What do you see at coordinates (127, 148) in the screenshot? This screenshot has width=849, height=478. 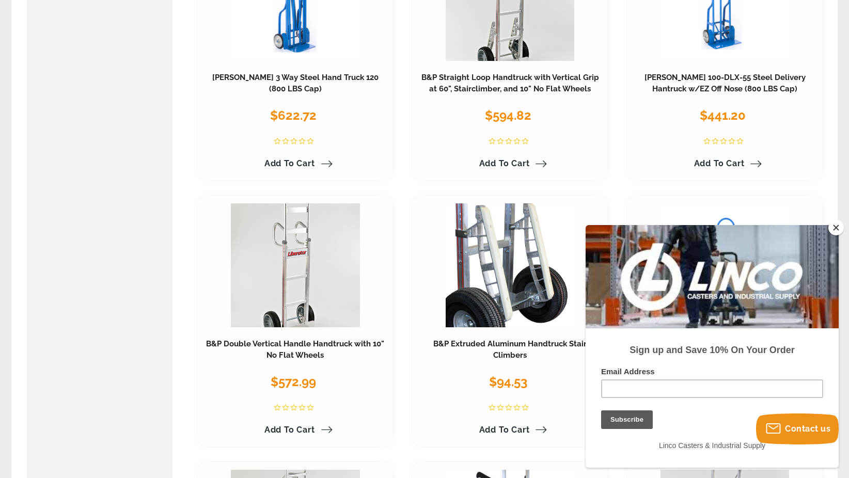 I see `label: Email Address` at bounding box center [127, 148].